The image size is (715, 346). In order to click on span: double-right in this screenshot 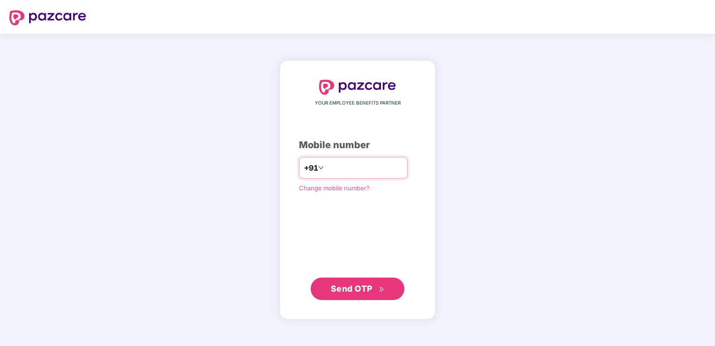, I will do `click(381, 289)`.